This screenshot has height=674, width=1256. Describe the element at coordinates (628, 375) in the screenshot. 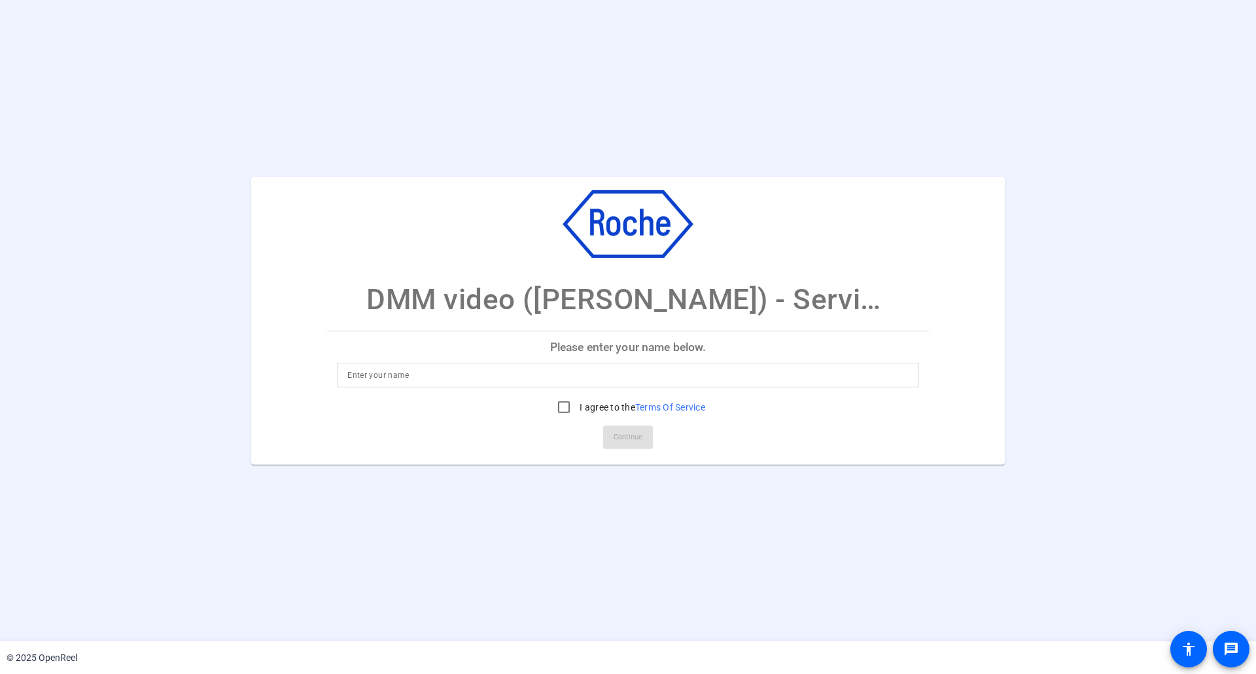

I see `input: Enter your name` at that location.